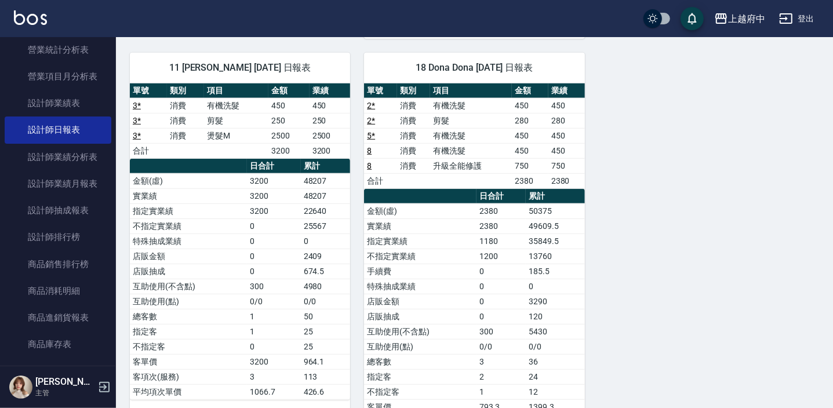  Describe the element at coordinates (555, 241) in the screenshot. I see `td: 35849.5` at that location.